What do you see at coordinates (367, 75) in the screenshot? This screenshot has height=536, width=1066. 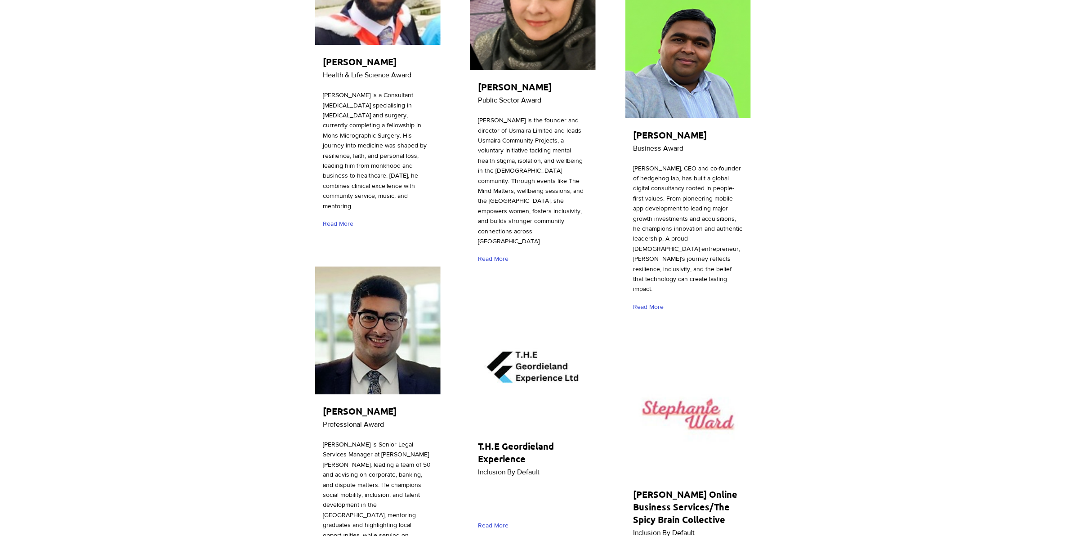 I see `span: Health & Life Science Award` at bounding box center [367, 75].